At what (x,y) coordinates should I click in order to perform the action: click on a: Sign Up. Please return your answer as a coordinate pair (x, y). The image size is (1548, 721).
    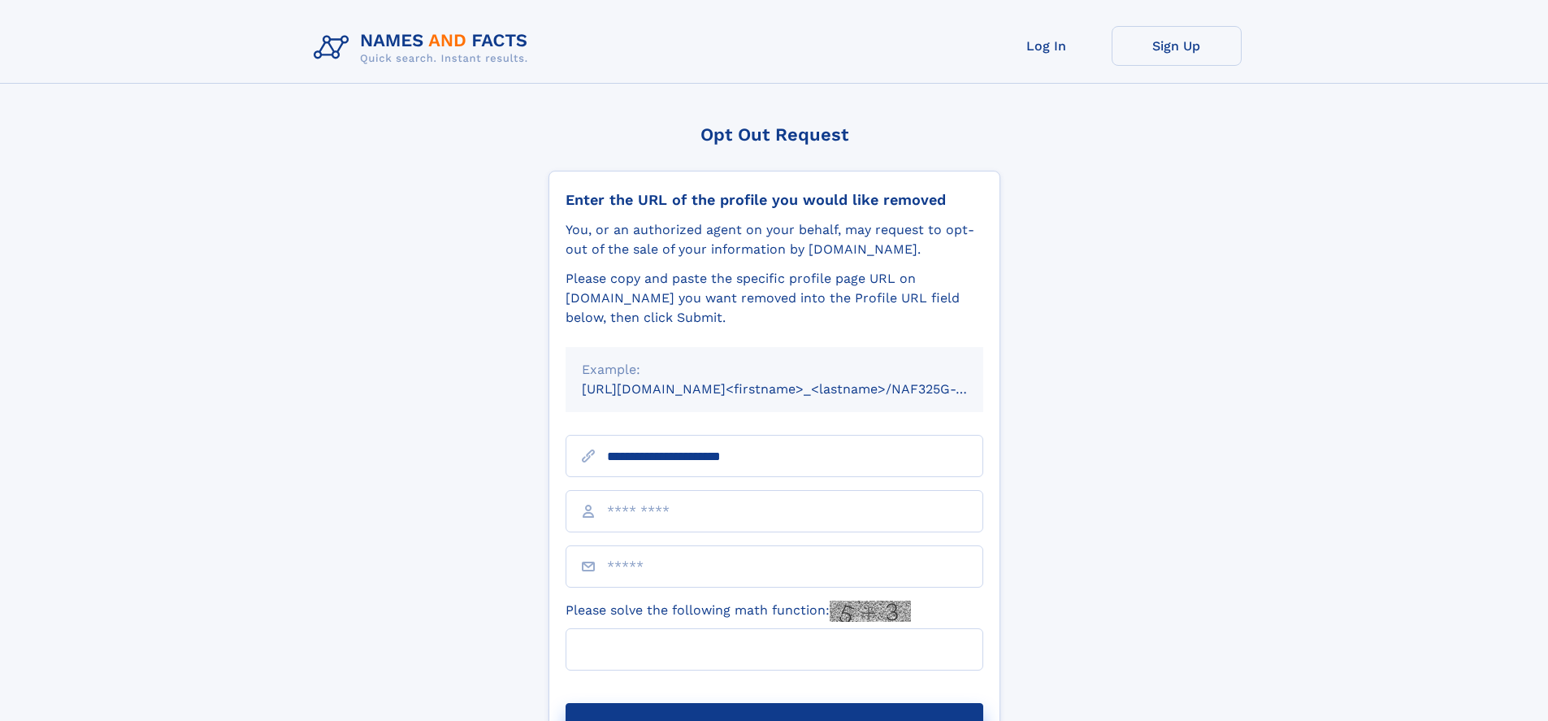
    Looking at the image, I should click on (1177, 46).